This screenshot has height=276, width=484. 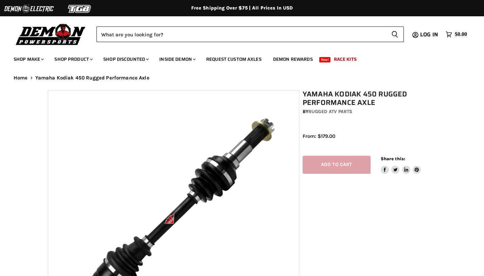 What do you see at coordinates (80, 9) in the screenshot?
I see `img: TGB Logo 2` at bounding box center [80, 9].